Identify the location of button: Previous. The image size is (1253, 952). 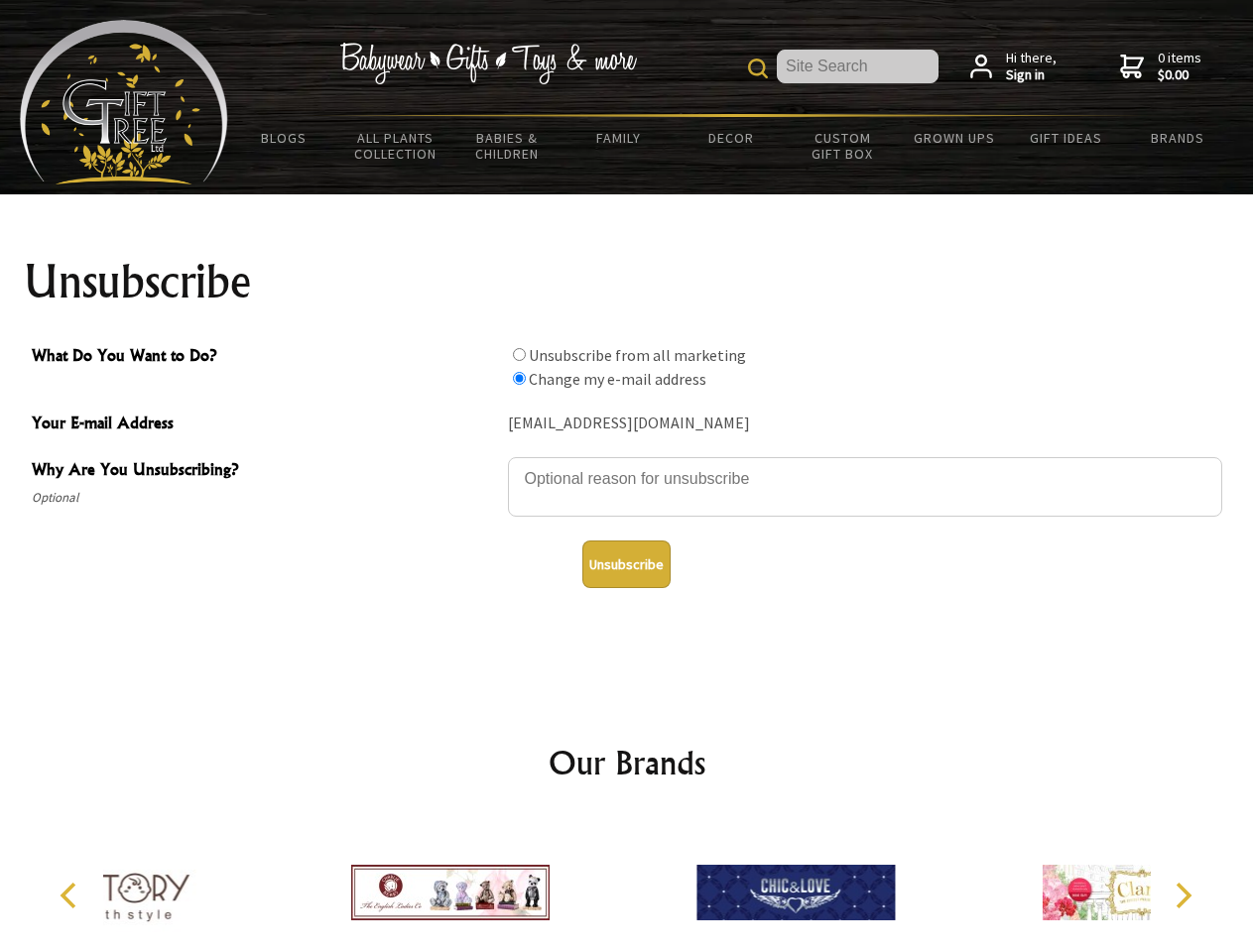
(71, 896).